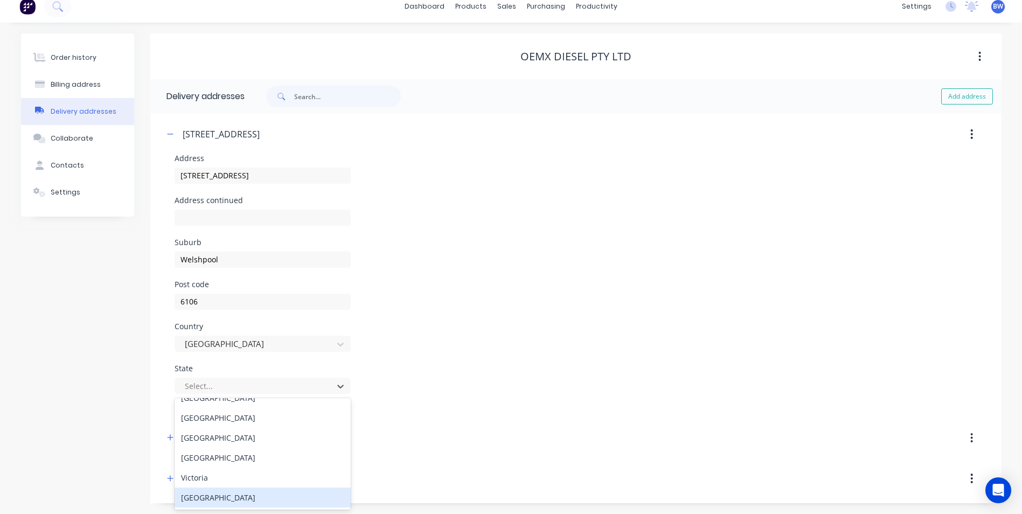 This screenshot has height=514, width=1022. What do you see at coordinates (262, 326) in the screenshot?
I see `div: Country` at bounding box center [262, 326].